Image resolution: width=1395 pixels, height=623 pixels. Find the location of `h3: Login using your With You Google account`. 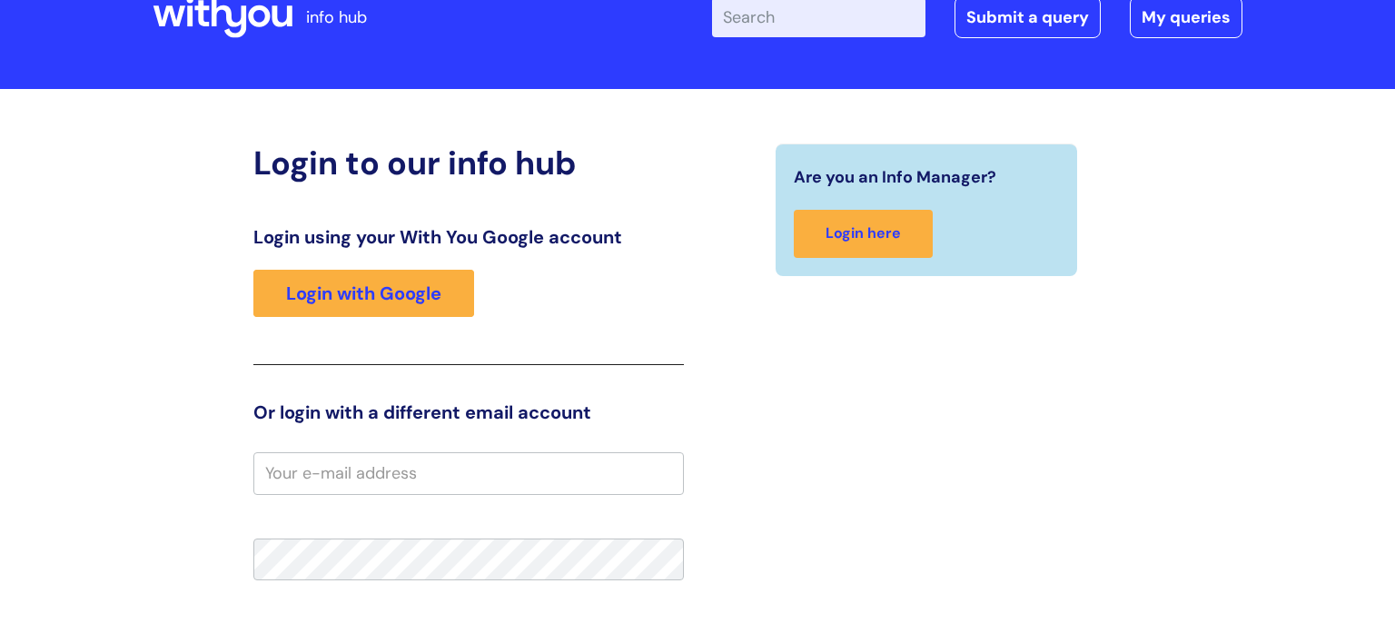

h3: Login using your With You Google account is located at coordinates (469, 237).